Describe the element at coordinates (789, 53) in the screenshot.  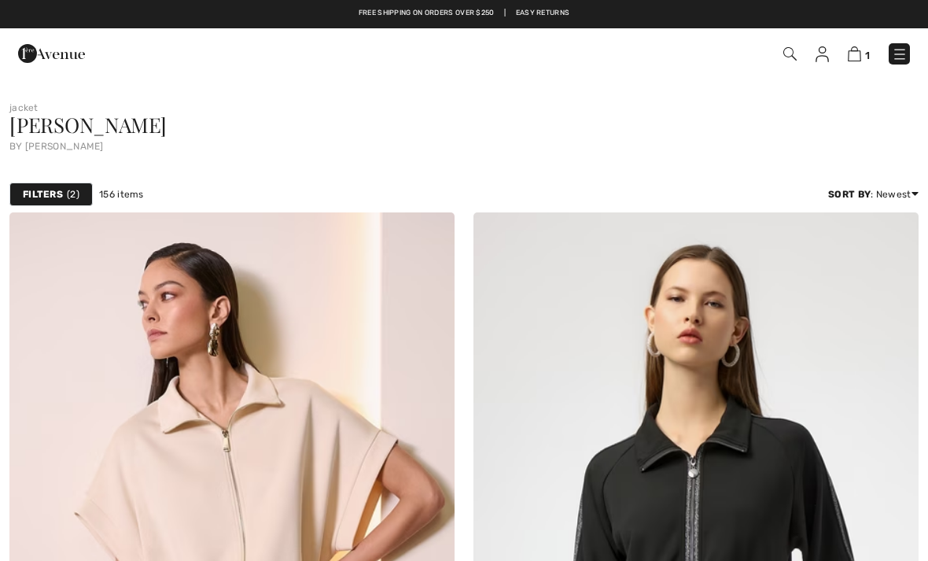
I see `img: Search` at that location.